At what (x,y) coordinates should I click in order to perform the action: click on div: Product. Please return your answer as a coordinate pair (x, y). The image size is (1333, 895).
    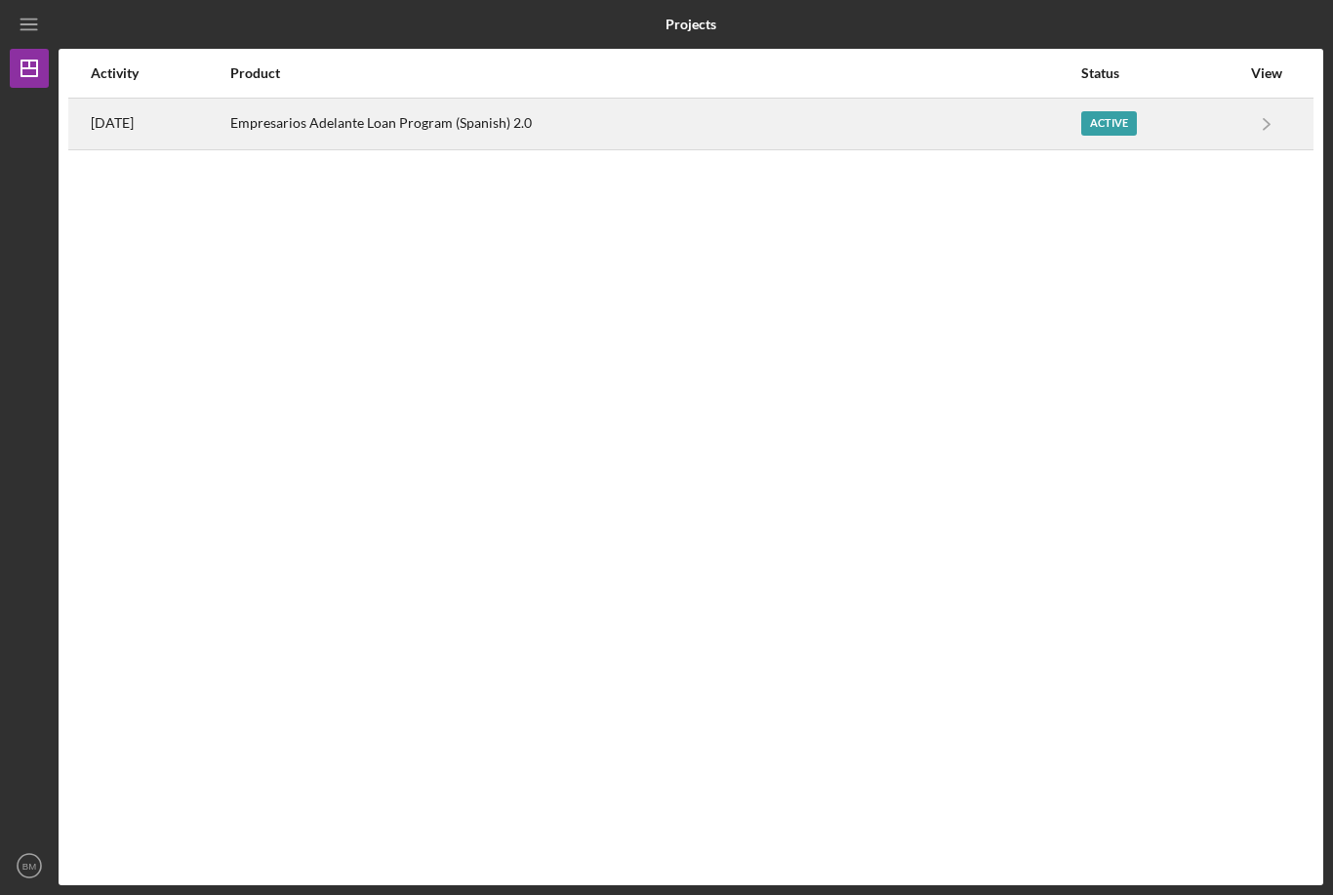
    Looking at the image, I should click on (655, 73).